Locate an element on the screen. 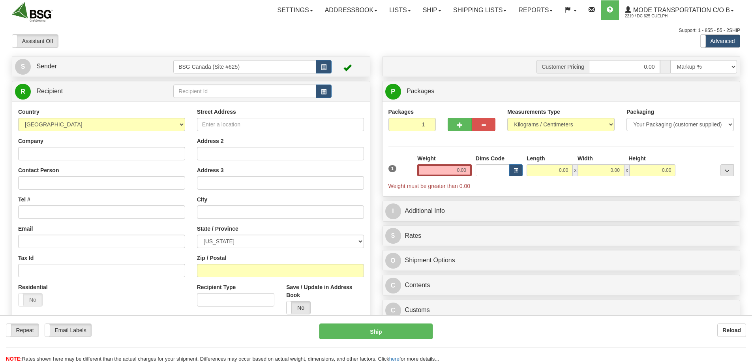 The height and width of the screenshot is (363, 752). label: Company is located at coordinates (31, 141).